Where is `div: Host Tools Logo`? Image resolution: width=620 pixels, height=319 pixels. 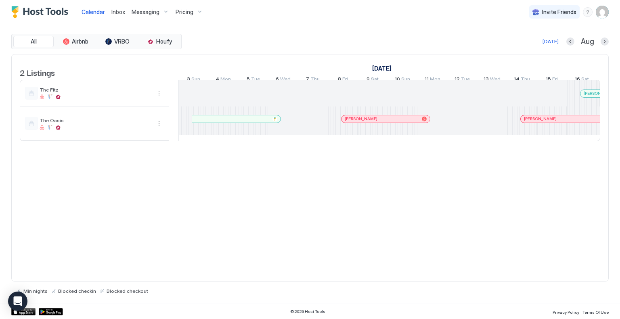
div: Host Tools Logo is located at coordinates (42, 12).